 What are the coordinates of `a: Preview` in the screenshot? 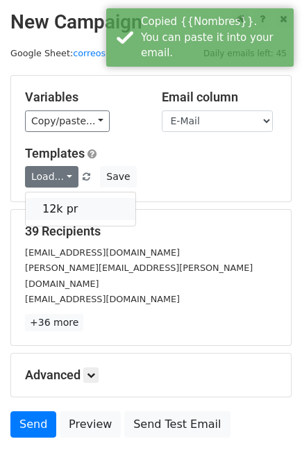 It's located at (90, 425).